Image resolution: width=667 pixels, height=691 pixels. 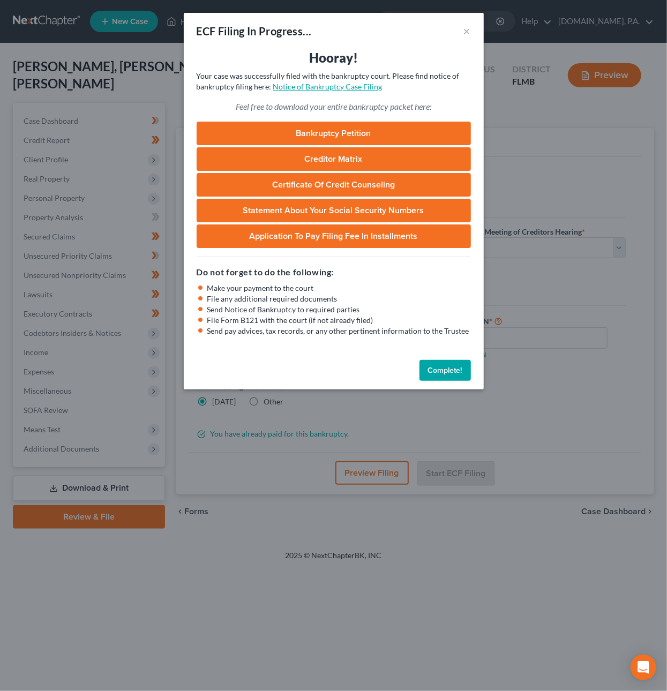 What do you see at coordinates (334, 185) in the screenshot?
I see `a: Certificate of Credit Counseling` at bounding box center [334, 185].